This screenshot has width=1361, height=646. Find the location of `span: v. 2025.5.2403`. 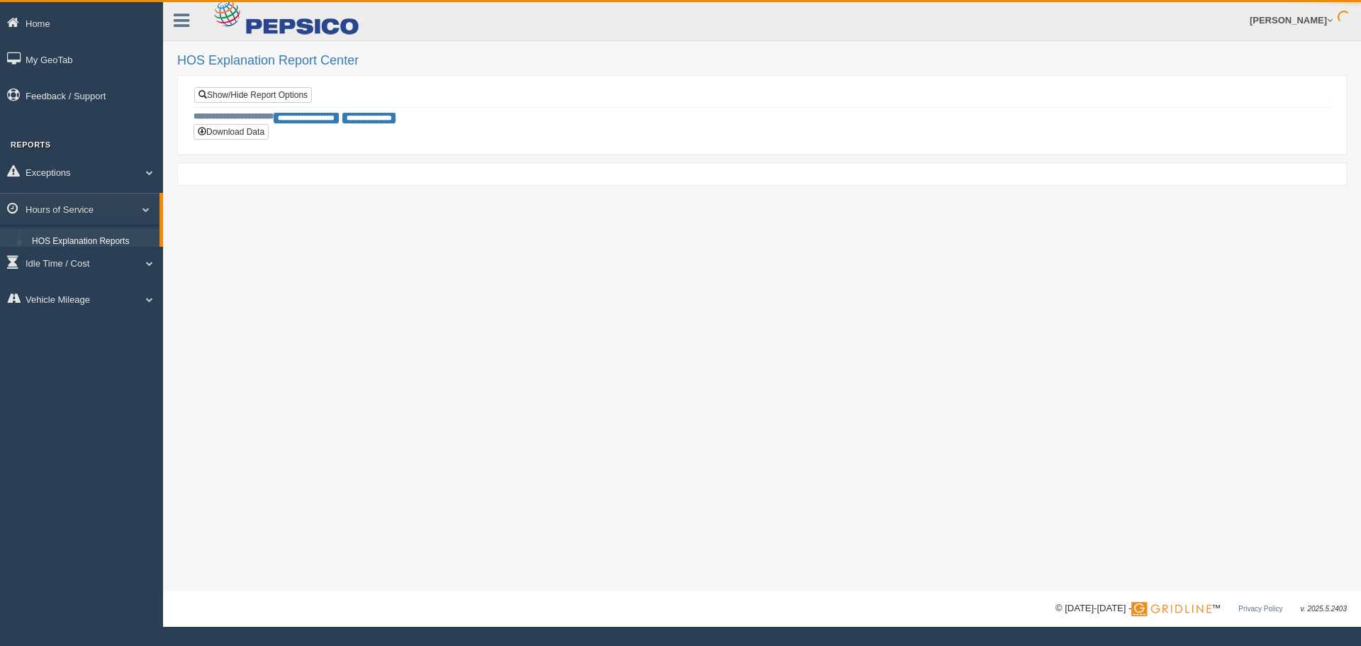

span: v. 2025.5.2403 is located at coordinates (1323, 608).